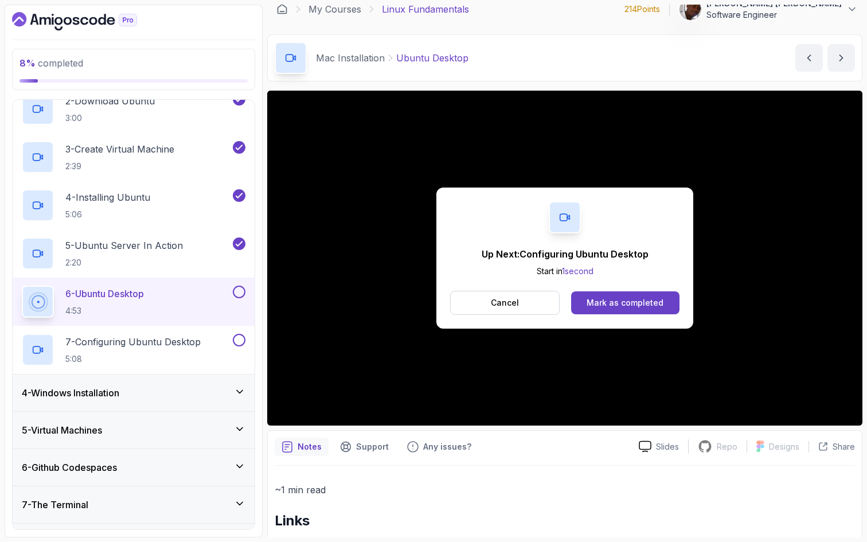 The image size is (867, 542). What do you see at coordinates (565, 271) in the screenshot?
I see `p: Start in` at bounding box center [565, 271].